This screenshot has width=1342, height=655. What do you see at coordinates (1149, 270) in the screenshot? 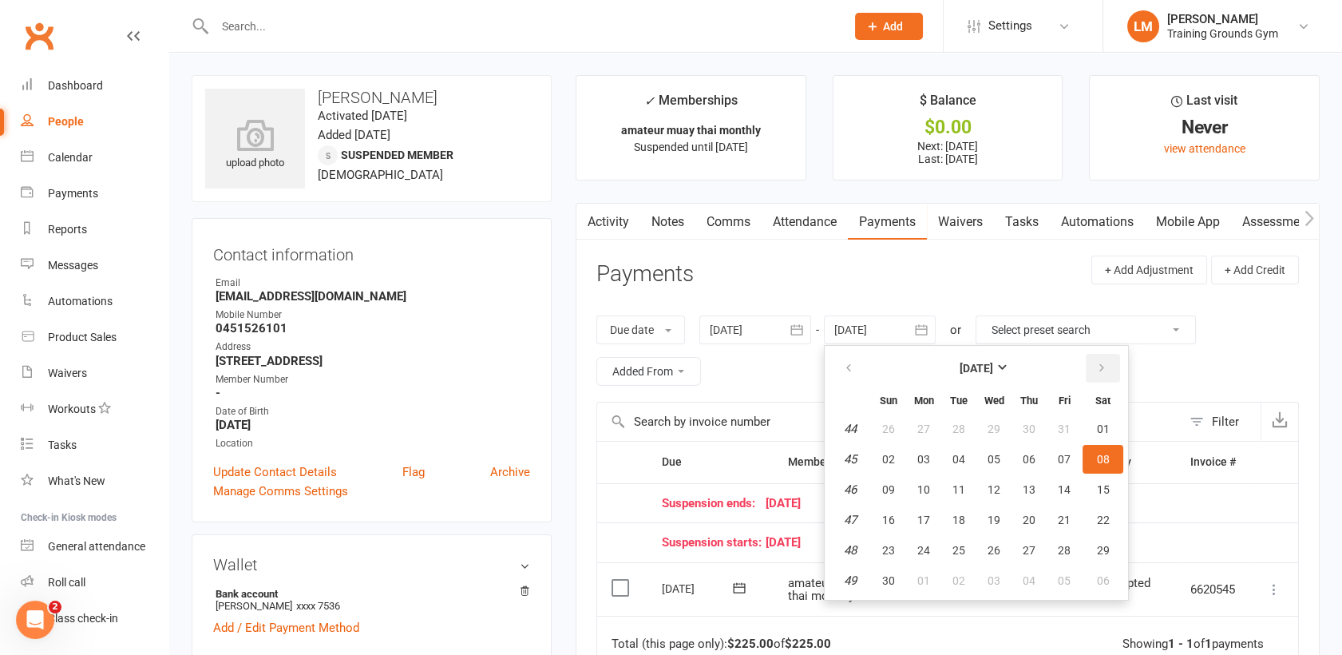
I see `button: + Add Adjustment` at bounding box center [1149, 270].